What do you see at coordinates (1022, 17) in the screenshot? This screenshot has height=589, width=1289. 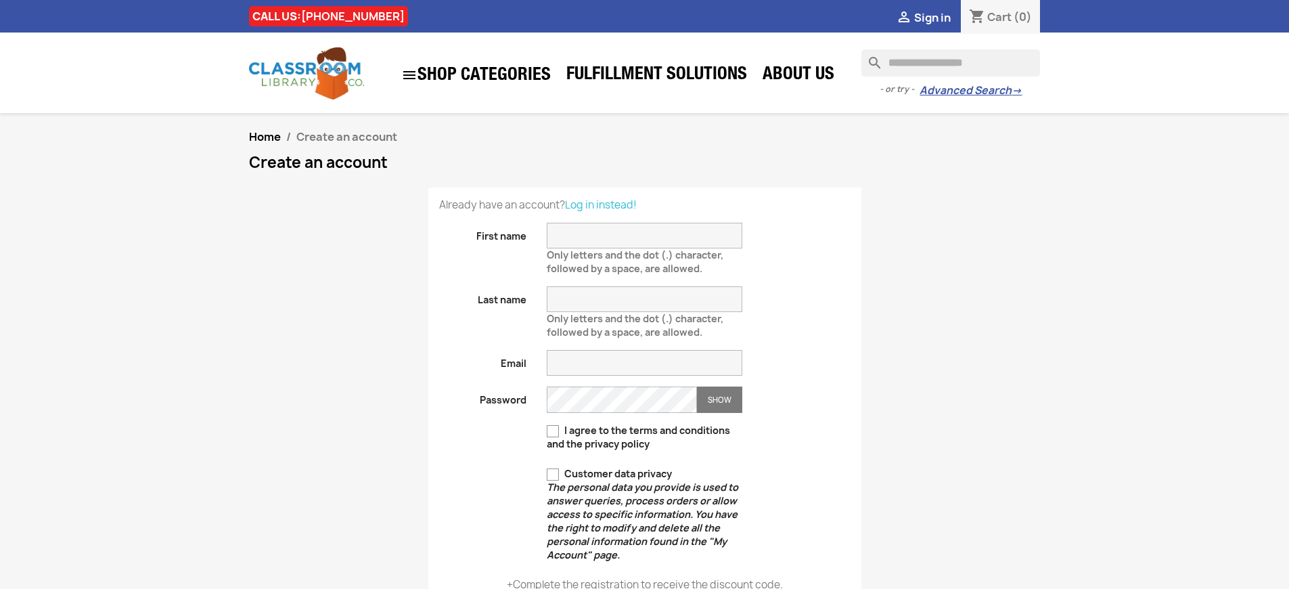 I see `span: (0)` at bounding box center [1022, 17].